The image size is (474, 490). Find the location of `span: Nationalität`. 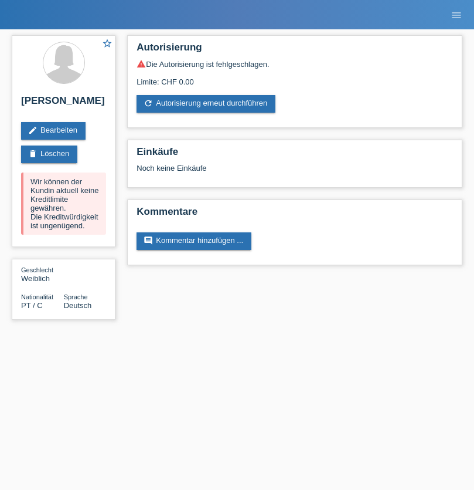

span: Nationalität is located at coordinates (37, 297).